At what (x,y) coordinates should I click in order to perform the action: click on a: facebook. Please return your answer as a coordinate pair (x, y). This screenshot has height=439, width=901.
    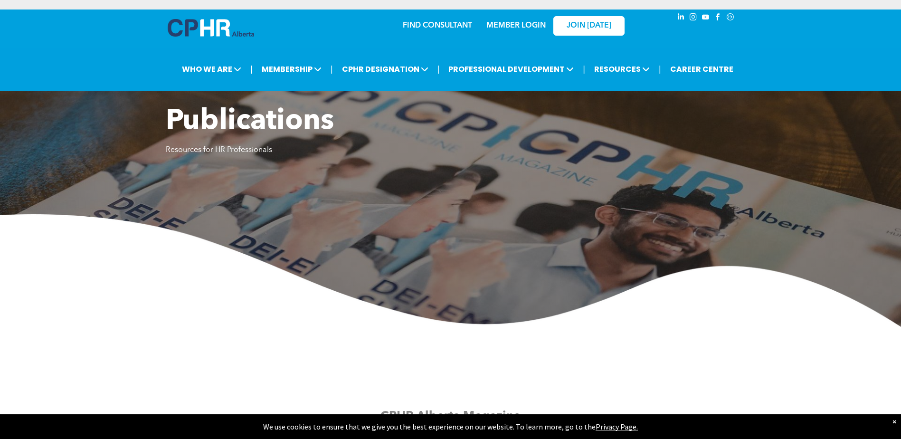
    Looking at the image, I should click on (718, 18).